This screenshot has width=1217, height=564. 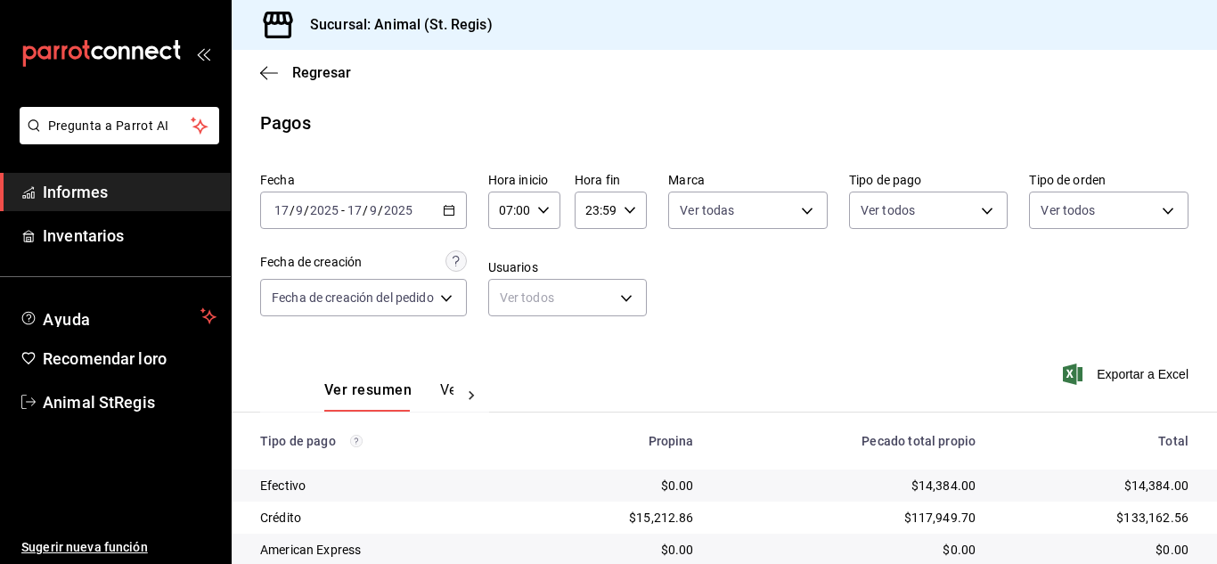 What do you see at coordinates (686, 180) in the screenshot?
I see `font: Marca` at bounding box center [686, 180].